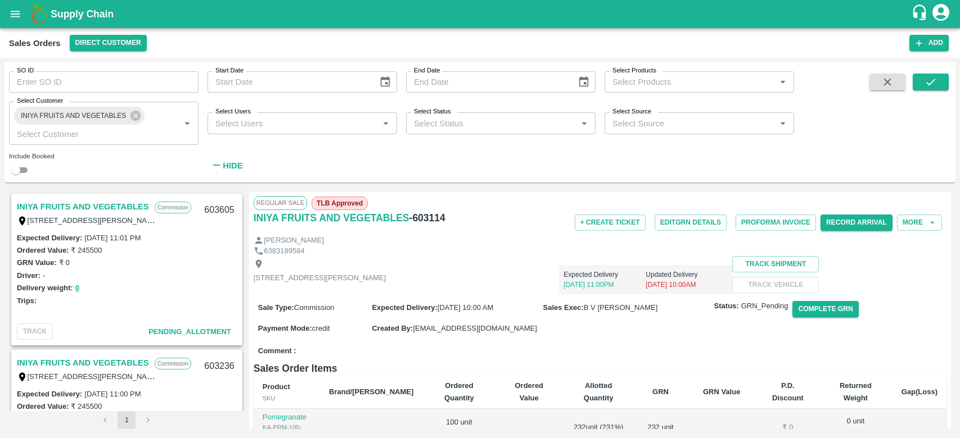 The image size is (960, 438). What do you see at coordinates (459, 433) in the screenshot?
I see `div: 500 kgs (10kg/unit)` at bounding box center [459, 433].